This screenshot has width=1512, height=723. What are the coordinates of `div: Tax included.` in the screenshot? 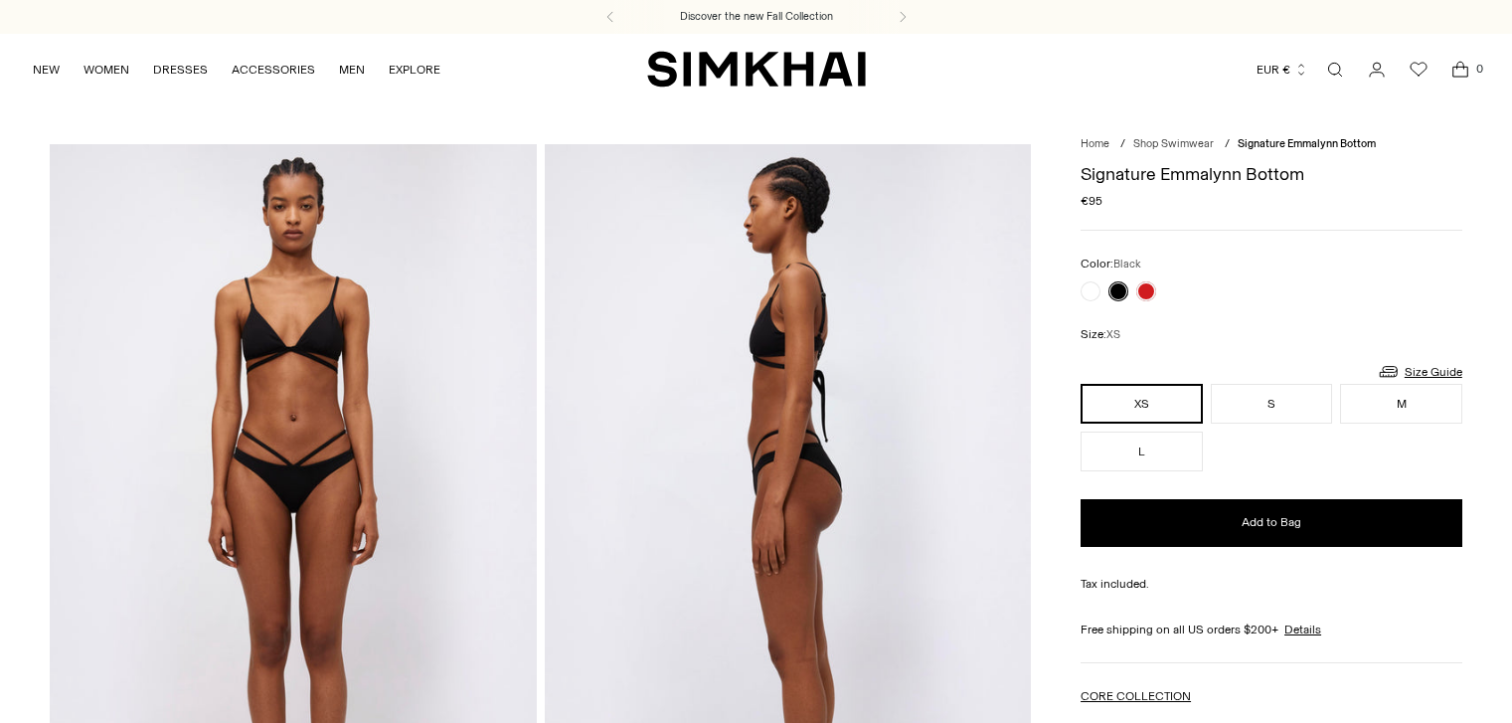 It's located at (1272, 584).